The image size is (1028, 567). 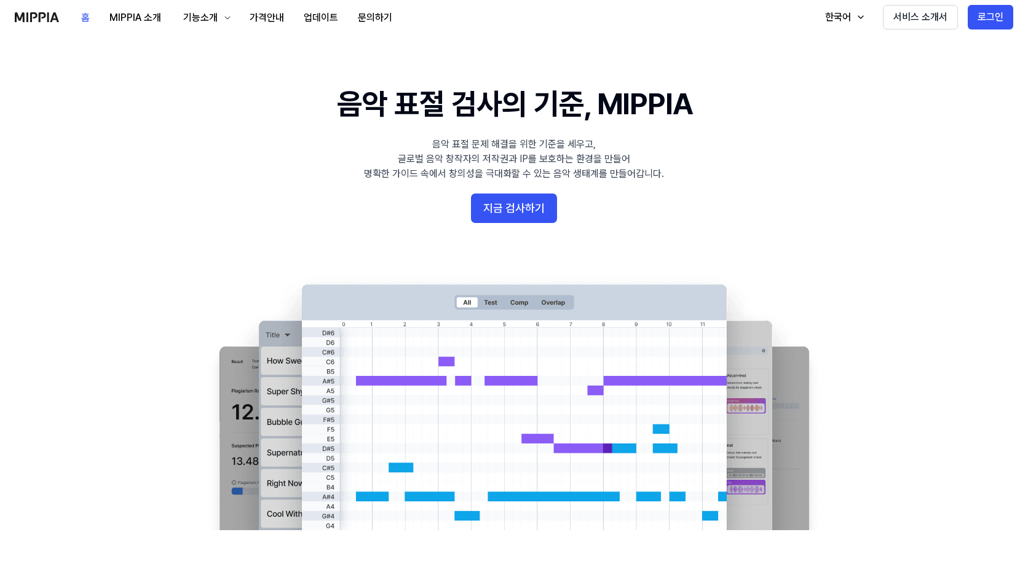 I want to click on a: 가격안내, so click(x=267, y=18).